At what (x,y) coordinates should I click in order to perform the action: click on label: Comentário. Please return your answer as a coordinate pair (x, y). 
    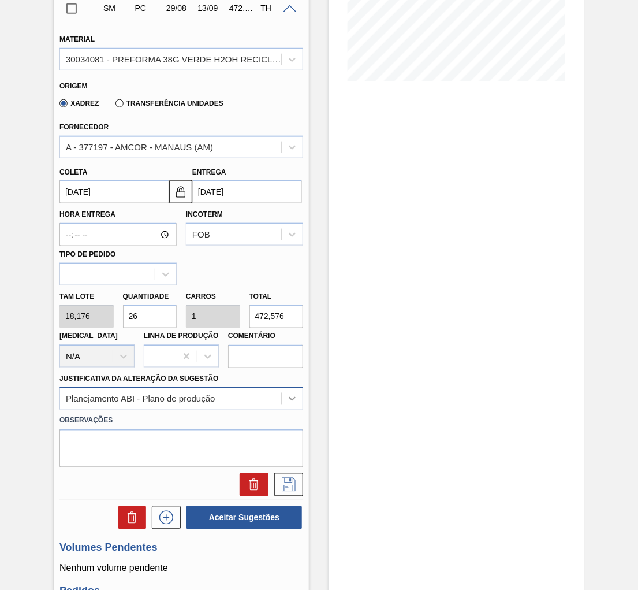
    Looking at the image, I should click on (266, 336).